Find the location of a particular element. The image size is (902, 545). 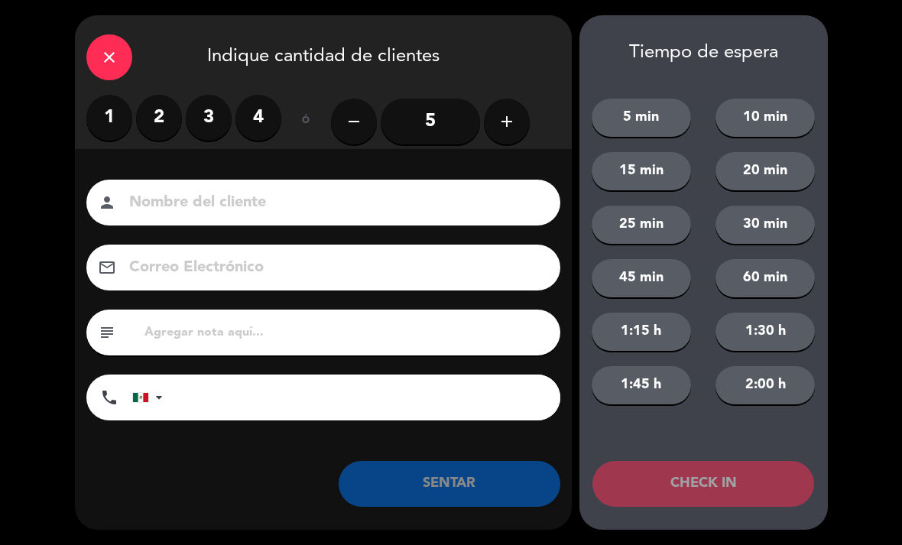

button: 30 min is located at coordinates (765, 225).